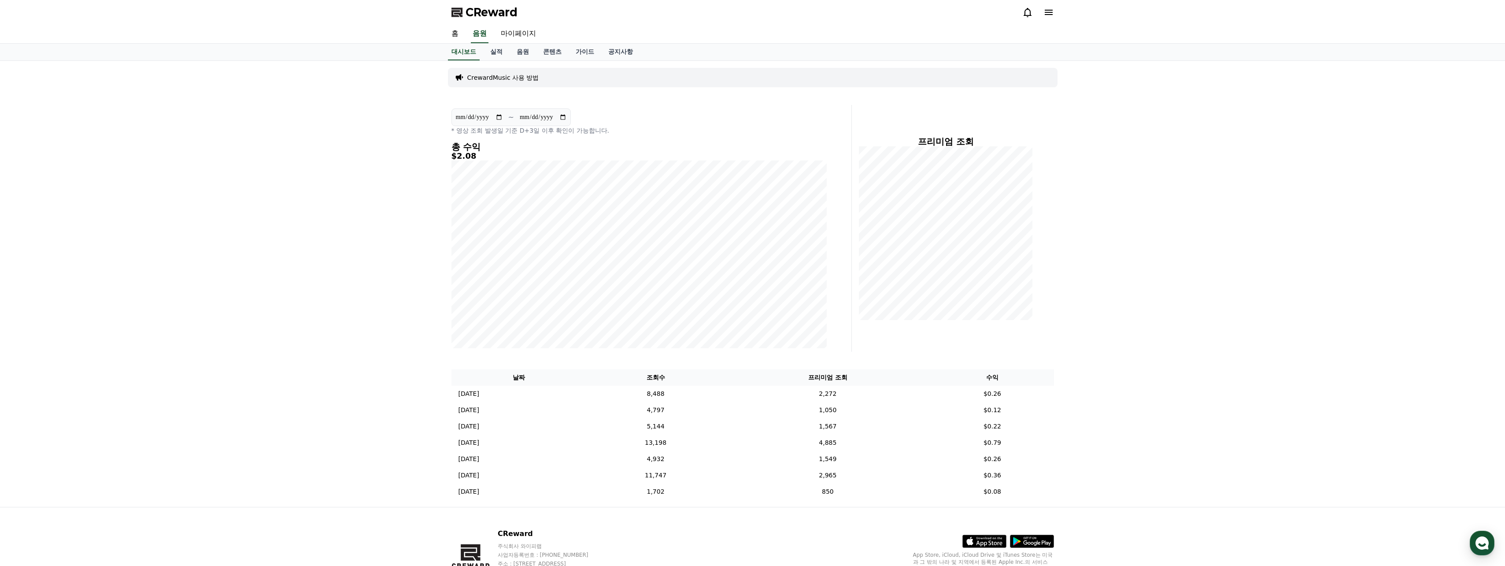  I want to click on p: 주식회사 와이피랩, so click(551, 546).